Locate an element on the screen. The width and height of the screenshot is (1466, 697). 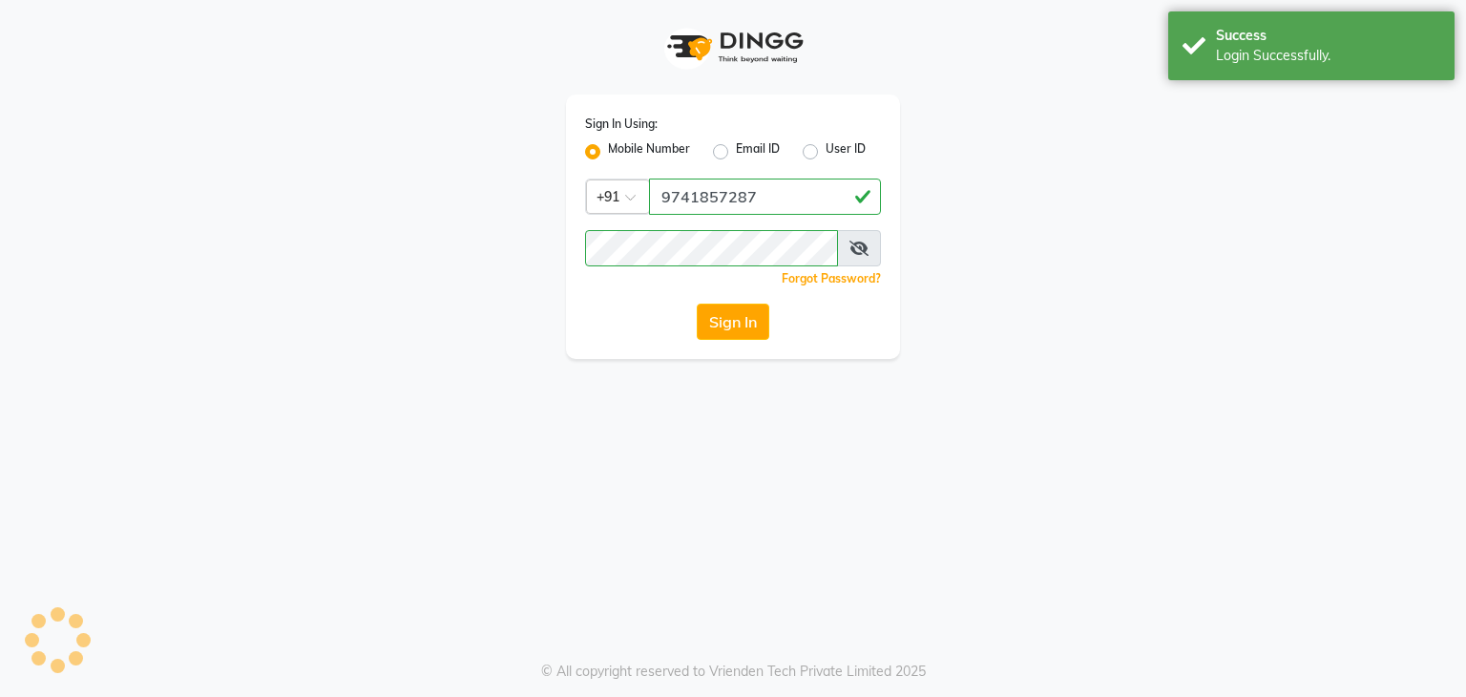
div: Login Successfully. is located at coordinates (1327, 55).